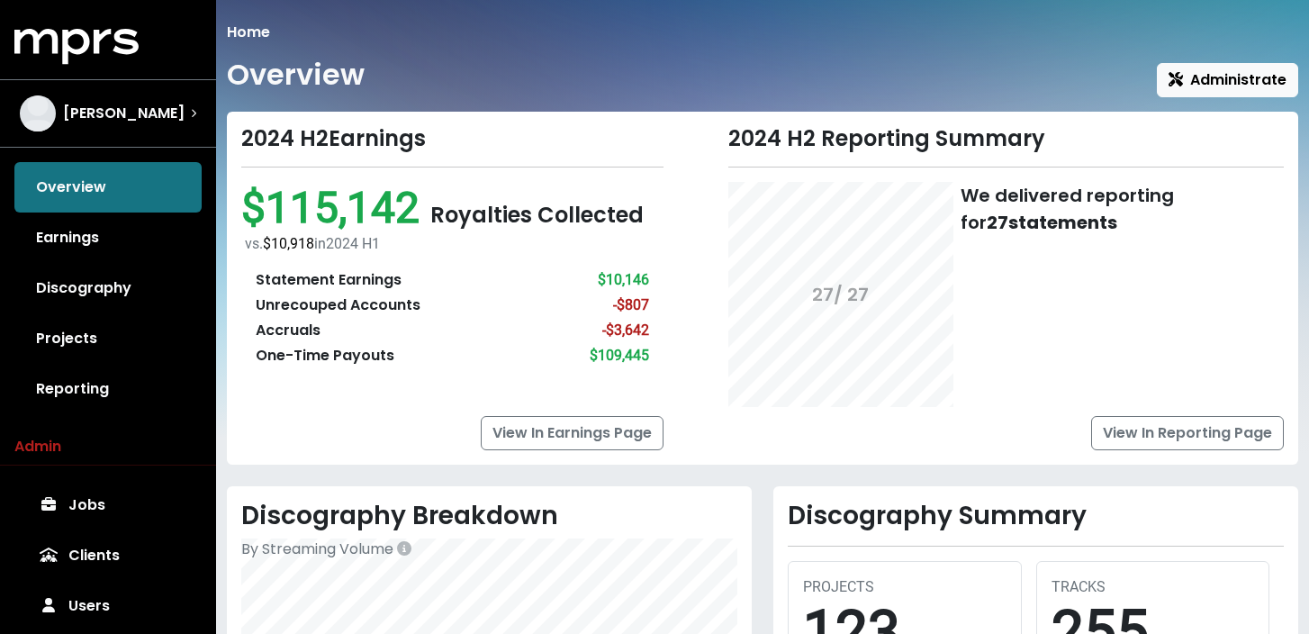 The image size is (1309, 634). I want to click on h2: Discography Summary, so click(1035, 516).